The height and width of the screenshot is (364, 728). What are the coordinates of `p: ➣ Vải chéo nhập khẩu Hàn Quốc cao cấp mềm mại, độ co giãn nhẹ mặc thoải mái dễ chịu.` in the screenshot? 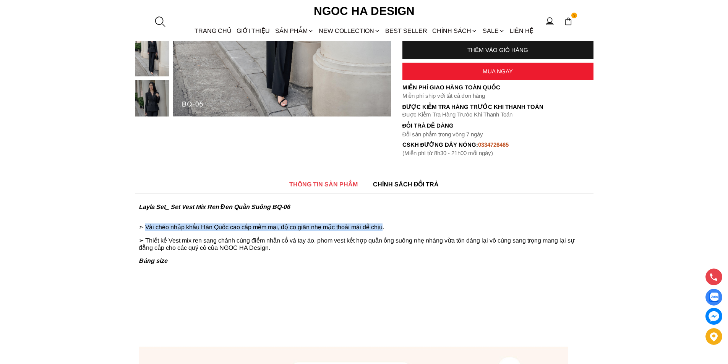 It's located at (364, 223).